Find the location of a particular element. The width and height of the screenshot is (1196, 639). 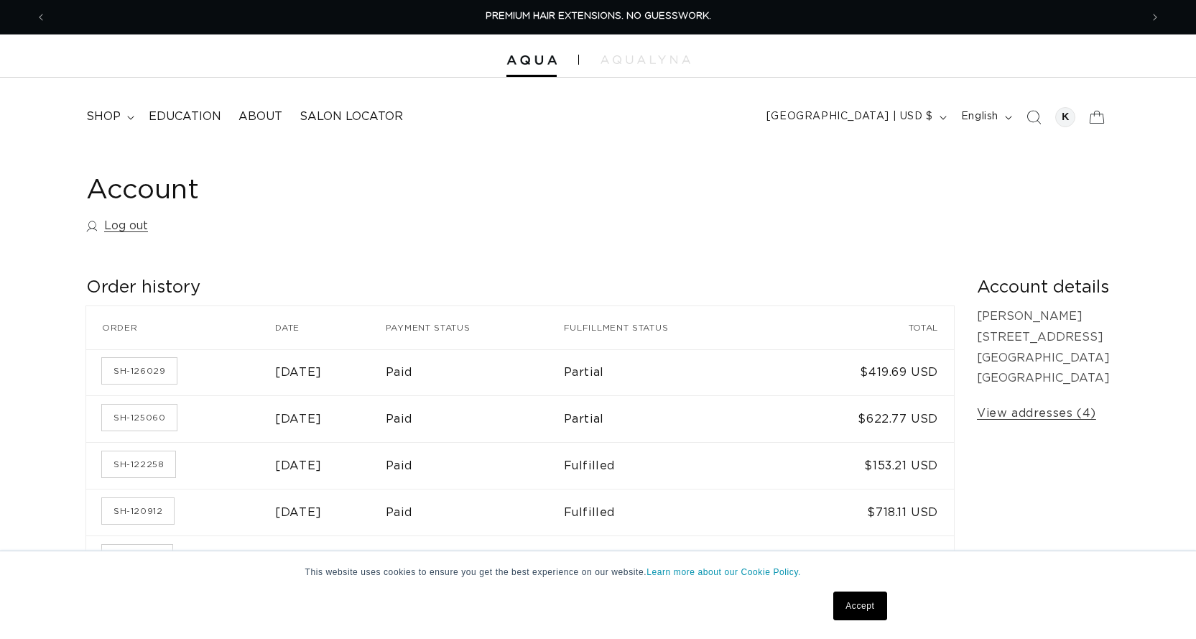

a: Learn more about our Cookie Policy. is located at coordinates (724, 572).